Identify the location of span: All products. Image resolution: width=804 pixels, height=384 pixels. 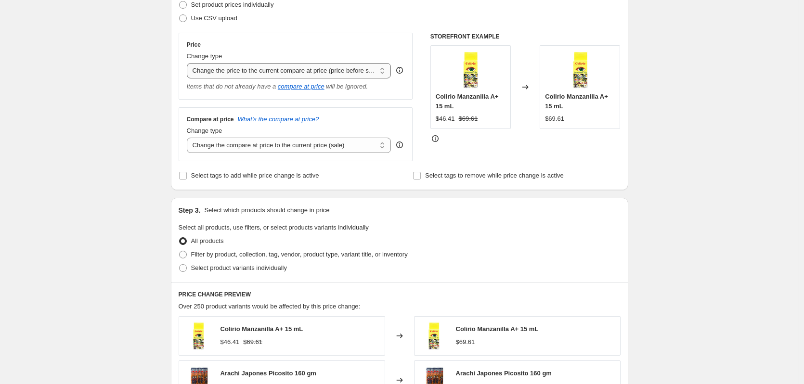
(208, 241).